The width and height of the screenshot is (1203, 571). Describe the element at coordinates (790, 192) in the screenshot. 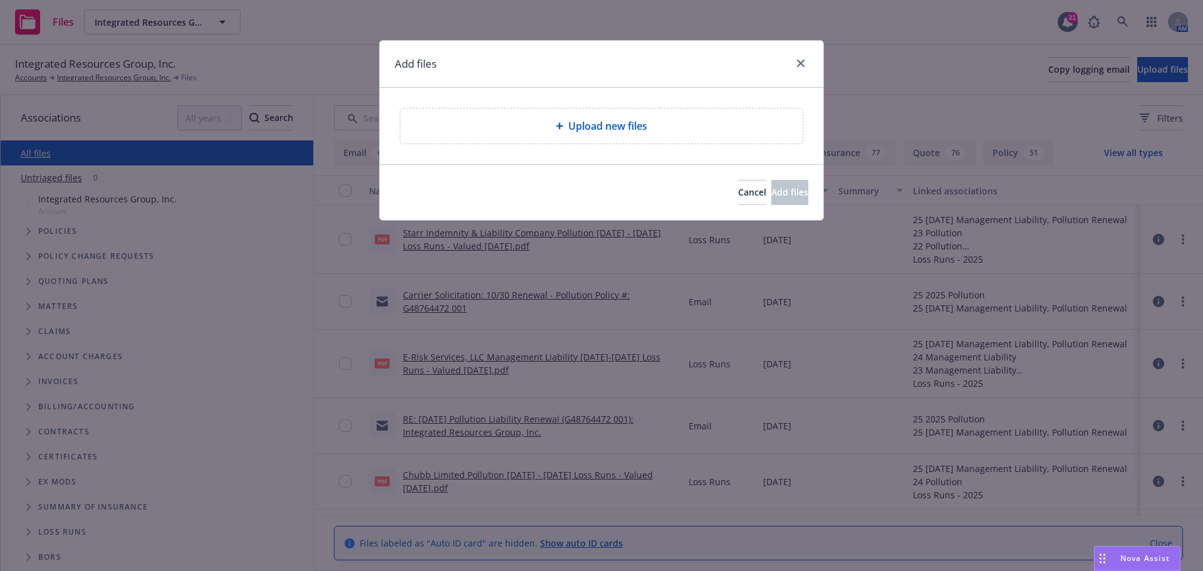

I see `span: Add files` at that location.